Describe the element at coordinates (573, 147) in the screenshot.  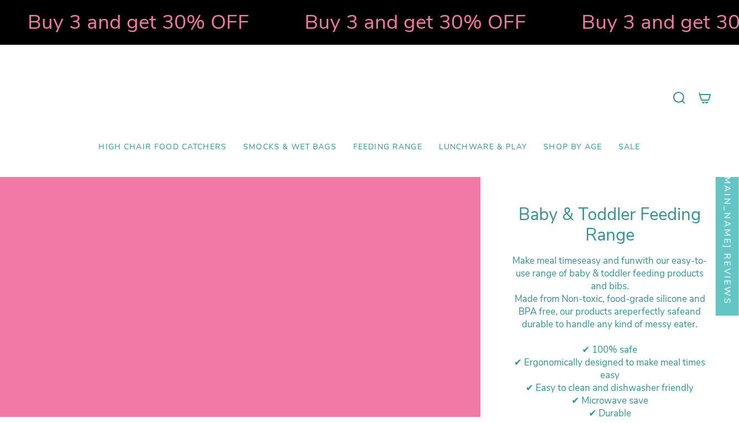
I see `span: Shop by Age` at that location.